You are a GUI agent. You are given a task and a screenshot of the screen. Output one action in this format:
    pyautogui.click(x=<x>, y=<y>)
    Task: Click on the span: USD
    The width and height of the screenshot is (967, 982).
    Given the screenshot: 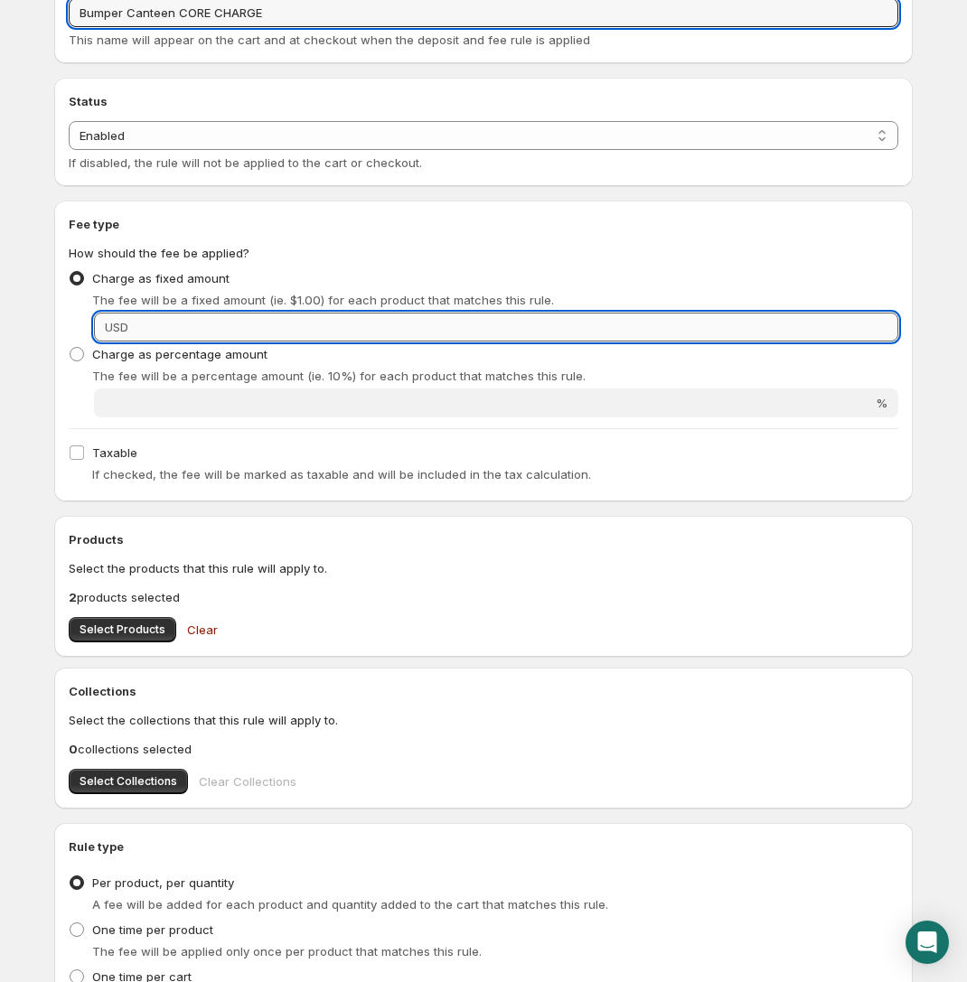 What is the action you would take?
    pyautogui.click(x=117, y=327)
    